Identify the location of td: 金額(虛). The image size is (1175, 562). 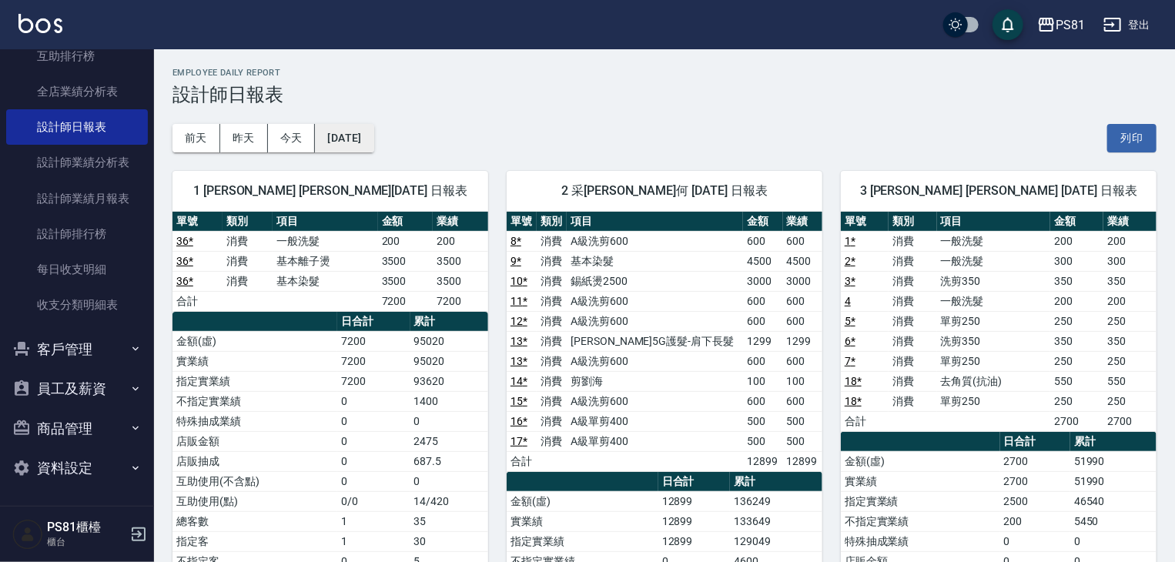
(255, 341).